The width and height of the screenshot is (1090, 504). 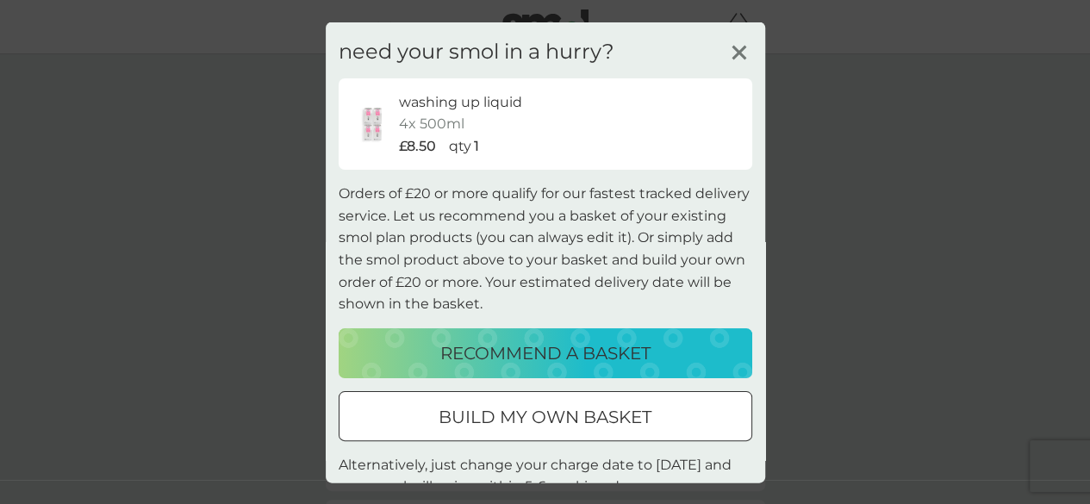 What do you see at coordinates (432, 124) in the screenshot?
I see `p: 4x 500ml` at bounding box center [432, 124].